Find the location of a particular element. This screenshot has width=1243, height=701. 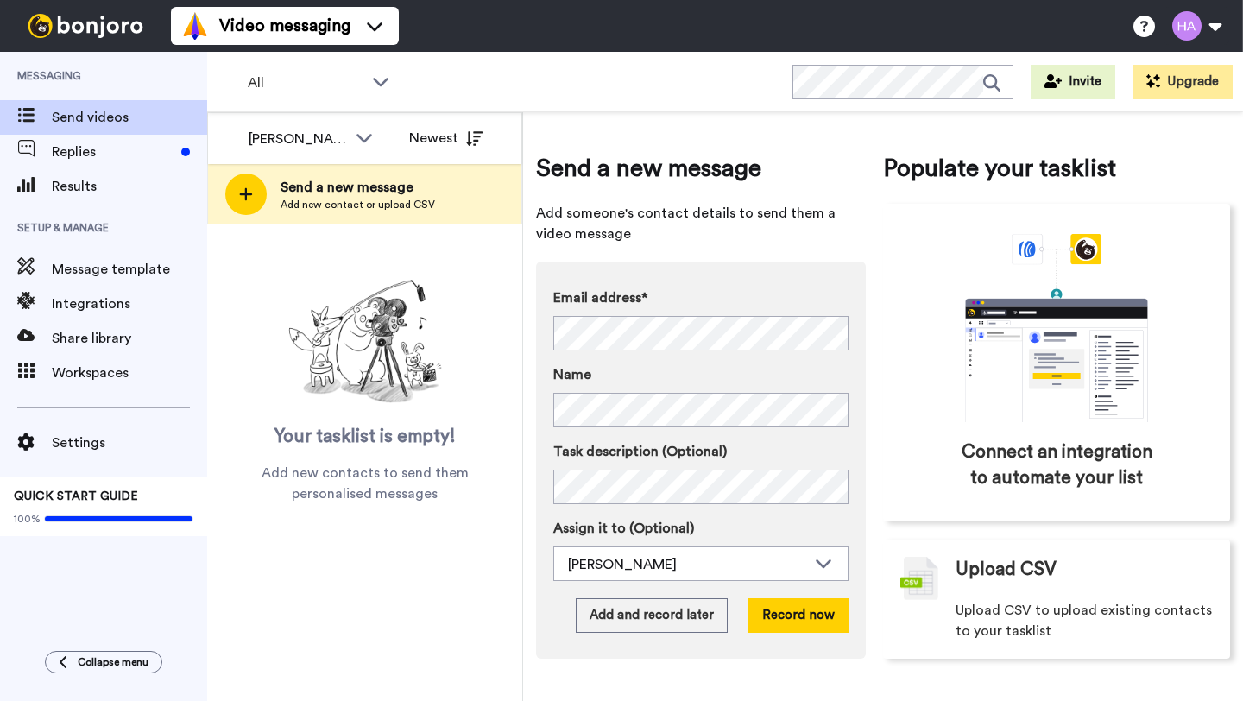

span: Results is located at coordinates (129, 186).